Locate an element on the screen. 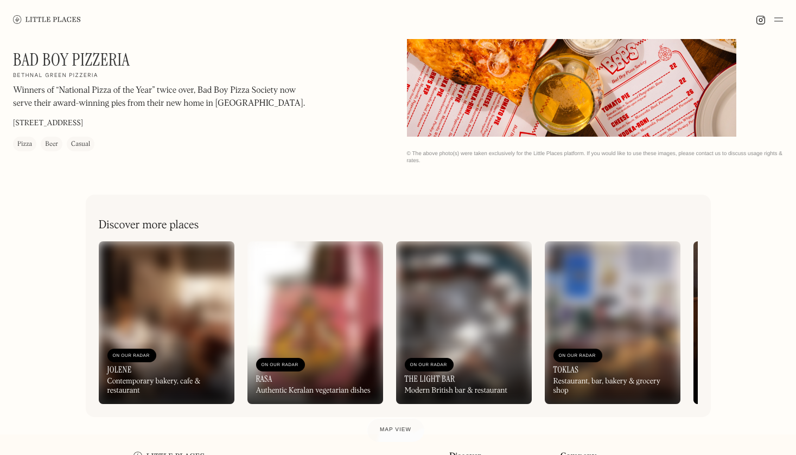 The height and width of the screenshot is (455, 796). div: Beer is located at coordinates (52, 144).